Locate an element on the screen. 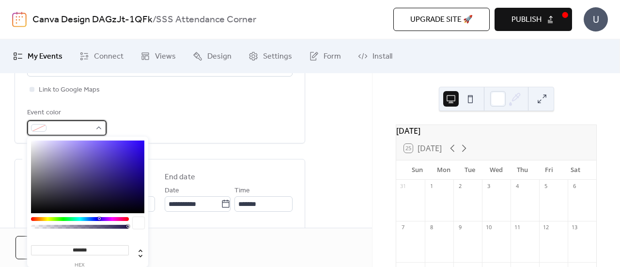 This screenshot has height=267, width=620. span: Views is located at coordinates (165, 57).